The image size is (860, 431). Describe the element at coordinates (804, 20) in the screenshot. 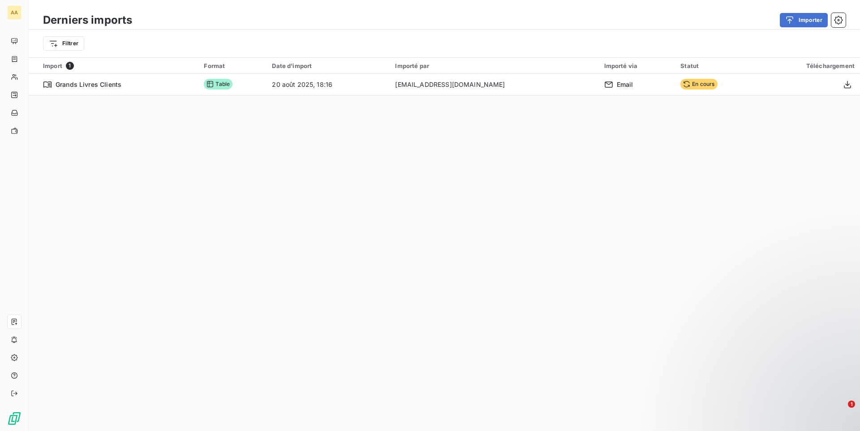

I see `button: Importer` at that location.